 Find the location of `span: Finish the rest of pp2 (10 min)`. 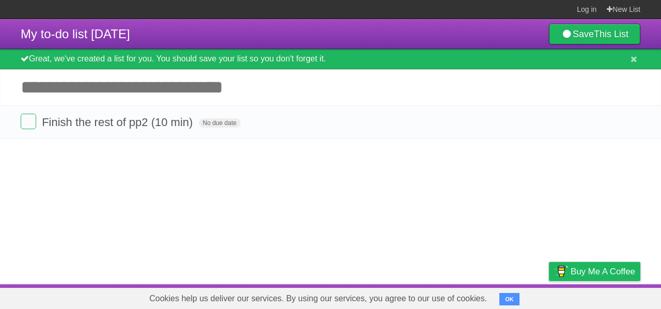

span: Finish the rest of pp2 (10 min) is located at coordinates (118, 122).